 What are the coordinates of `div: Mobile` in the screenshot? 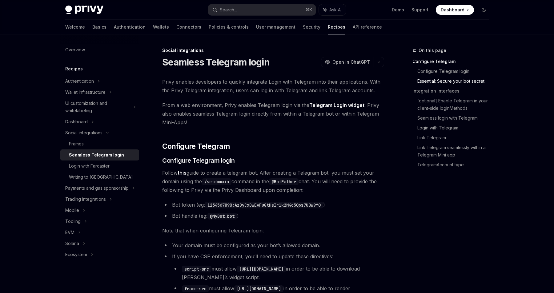 It's located at (72, 210).